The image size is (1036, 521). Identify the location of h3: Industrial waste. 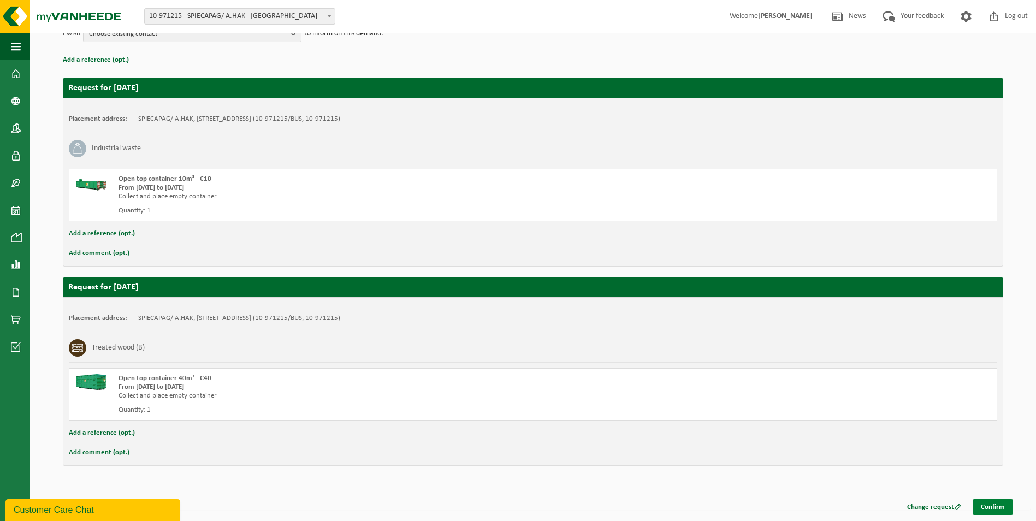
(116, 149).